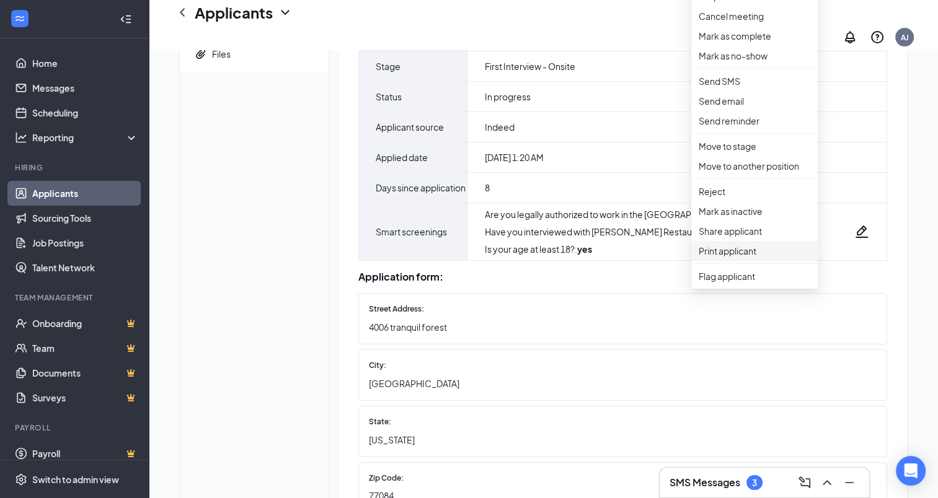 The image size is (938, 498). What do you see at coordinates (827, 483) in the screenshot?
I see `svg: ChevronUp` at bounding box center [827, 483].